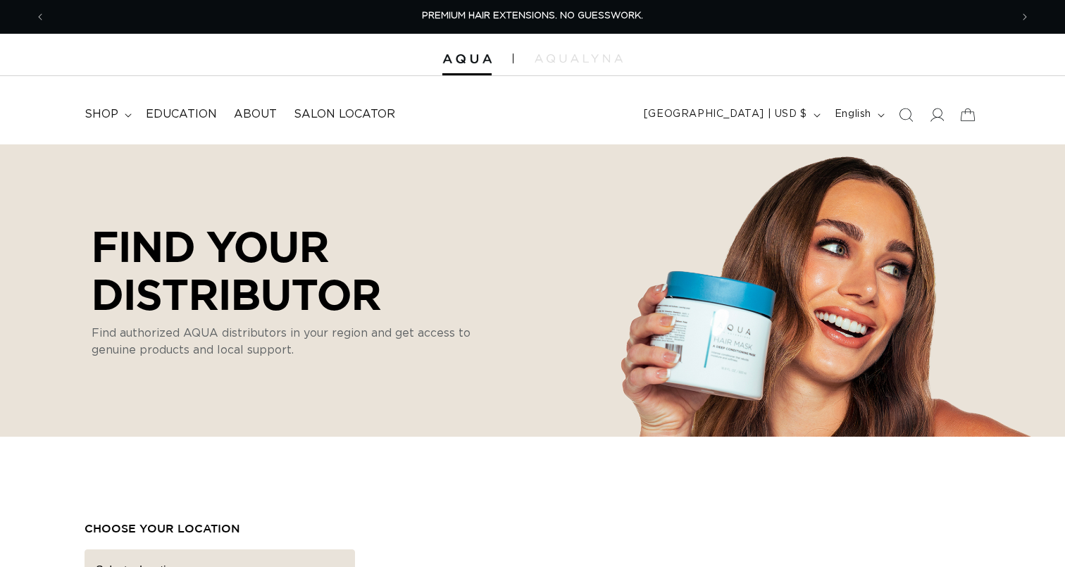 This screenshot has width=1065, height=567. Describe the element at coordinates (467, 59) in the screenshot. I see `img: Aqua Hair Extensions` at that location.